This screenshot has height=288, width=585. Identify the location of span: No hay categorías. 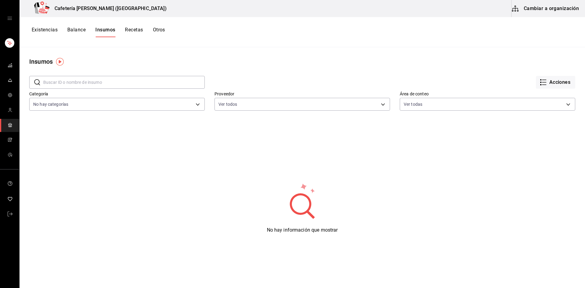
(51, 104).